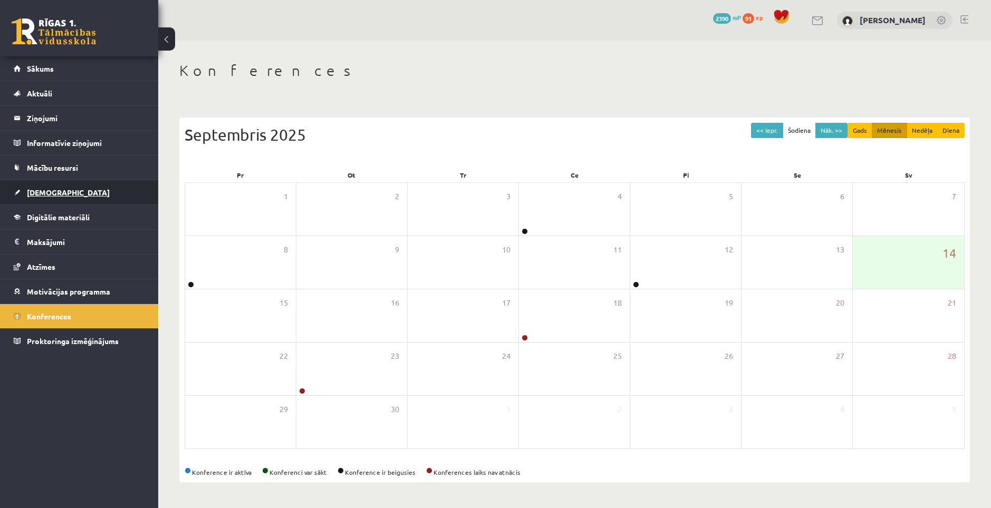  What do you see at coordinates (395, 356) in the screenshot?
I see `span: 23` at bounding box center [395, 356].